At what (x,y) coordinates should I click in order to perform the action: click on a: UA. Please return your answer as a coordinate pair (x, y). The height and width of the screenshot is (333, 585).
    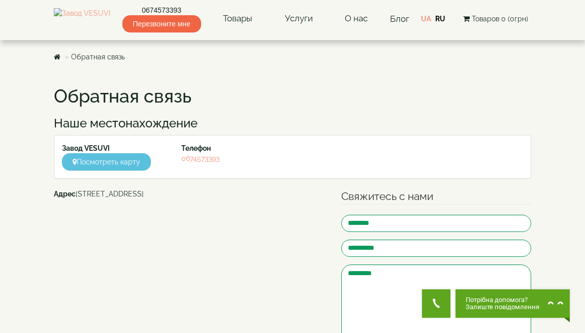
    Looking at the image, I should click on (426, 19).